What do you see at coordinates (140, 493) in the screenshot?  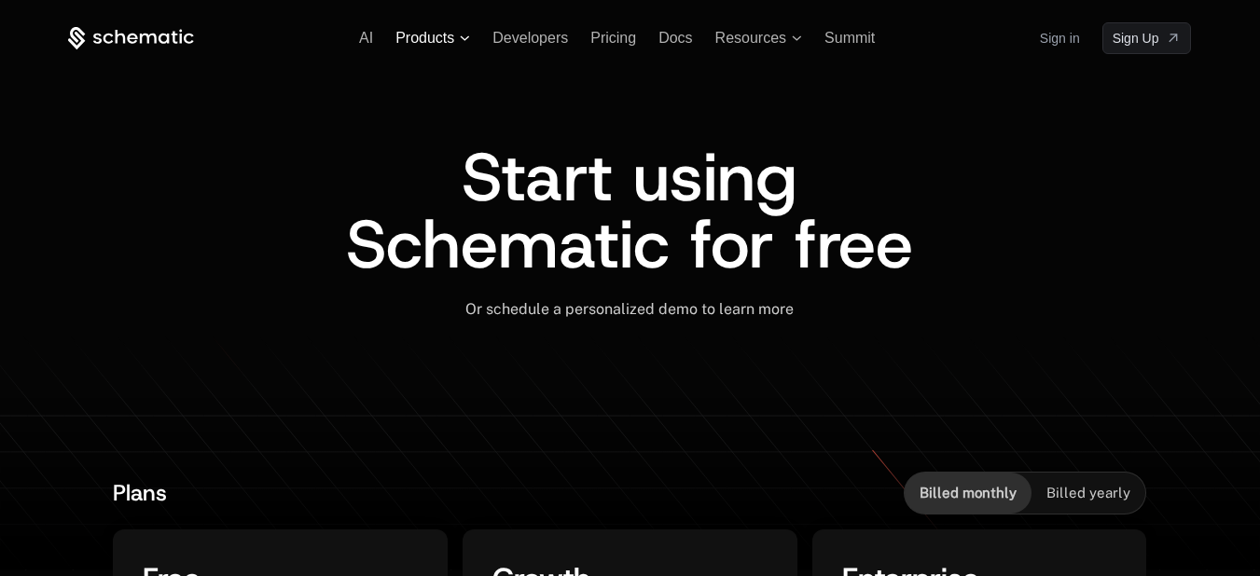 I see `span: Plans` at bounding box center [140, 493].